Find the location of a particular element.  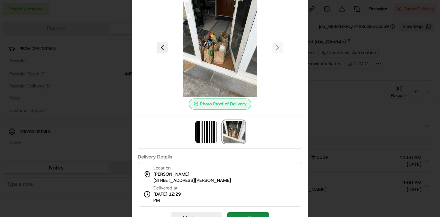

label: Delivery Details is located at coordinates (220, 156).